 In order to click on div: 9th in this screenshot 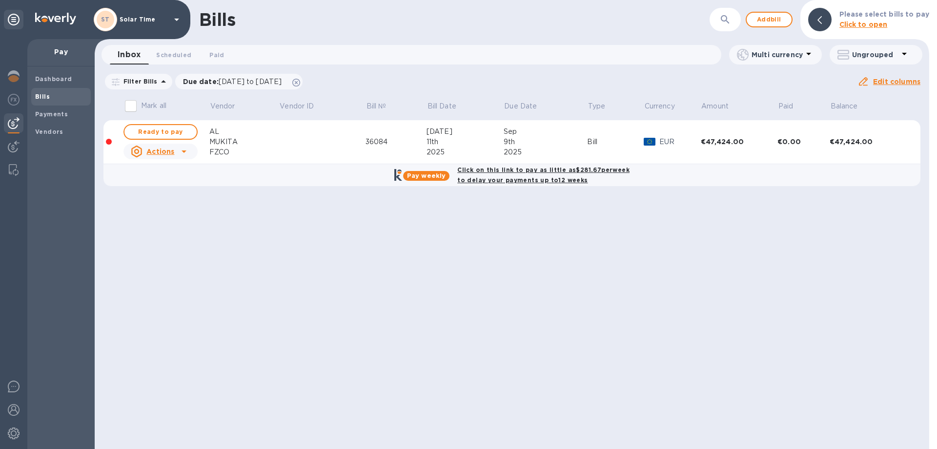, I will do `click(546, 142)`.